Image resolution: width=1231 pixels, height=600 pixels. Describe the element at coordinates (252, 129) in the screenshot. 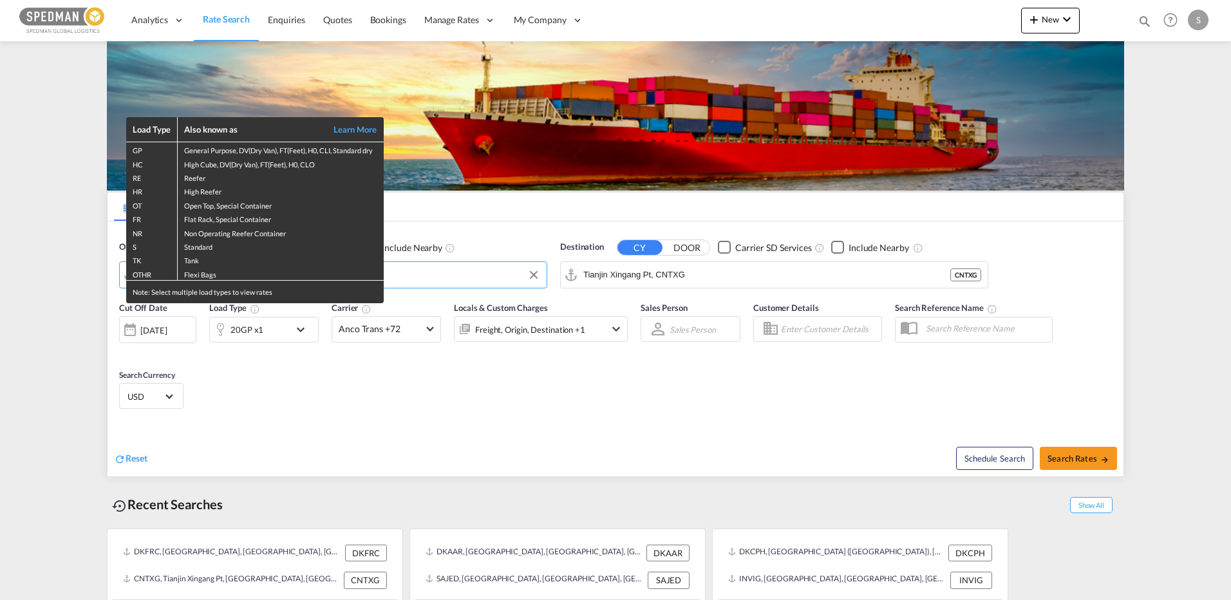

I see `div: Also known as` at that location.